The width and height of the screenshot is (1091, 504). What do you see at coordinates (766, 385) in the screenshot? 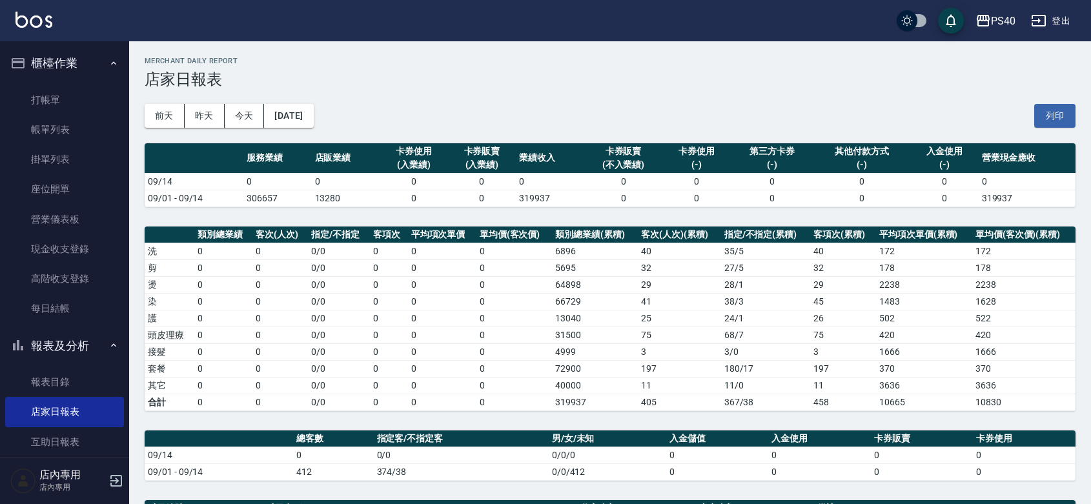
I see `td: 11 / 0` at bounding box center [766, 385].